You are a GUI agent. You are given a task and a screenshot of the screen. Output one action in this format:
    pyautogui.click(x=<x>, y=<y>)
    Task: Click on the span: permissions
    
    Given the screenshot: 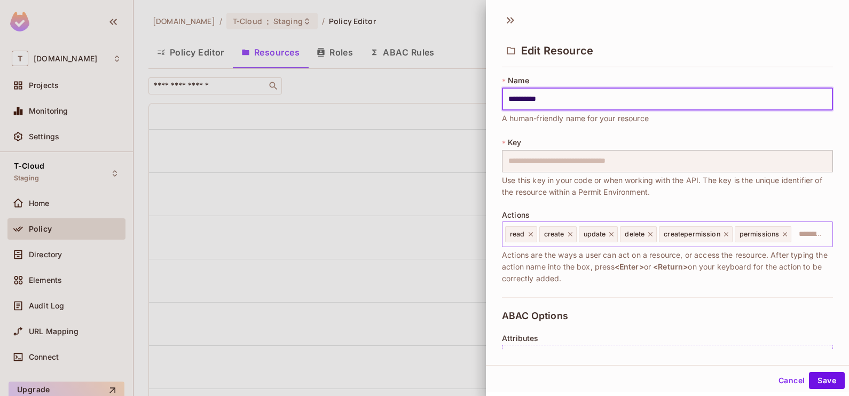 What is the action you would take?
    pyautogui.click(x=759, y=234)
    